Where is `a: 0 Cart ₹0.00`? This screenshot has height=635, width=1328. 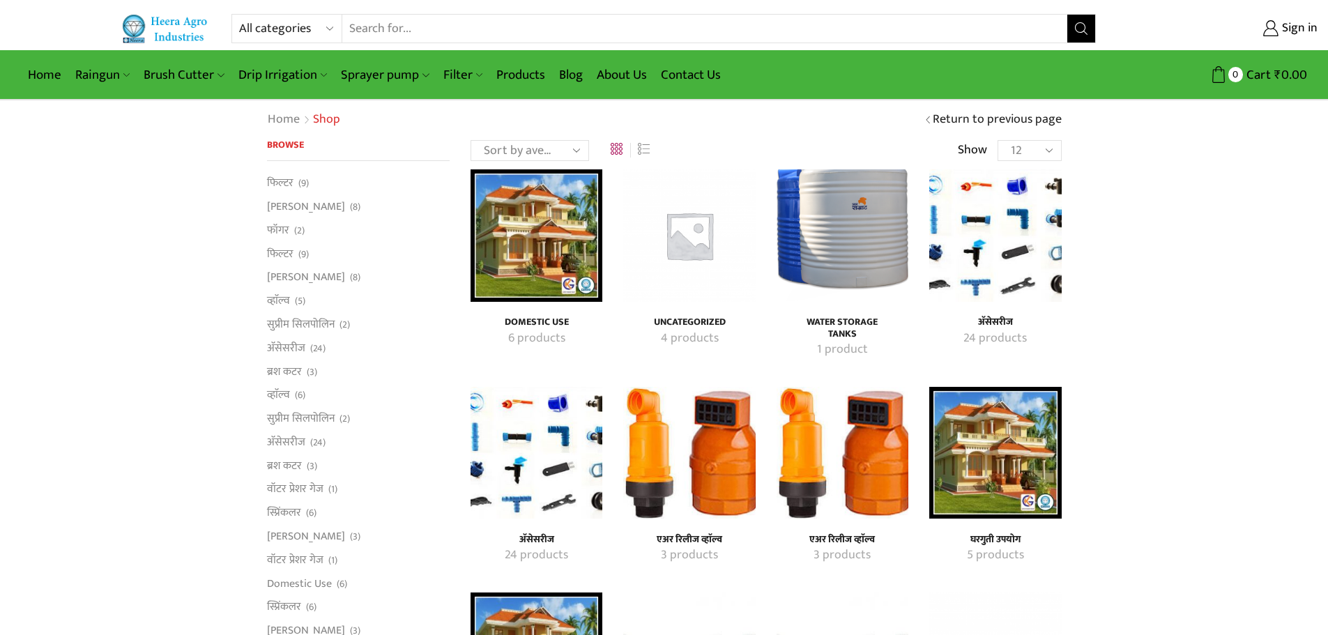
a: 0 Cart ₹0.00 is located at coordinates (1208, 75).